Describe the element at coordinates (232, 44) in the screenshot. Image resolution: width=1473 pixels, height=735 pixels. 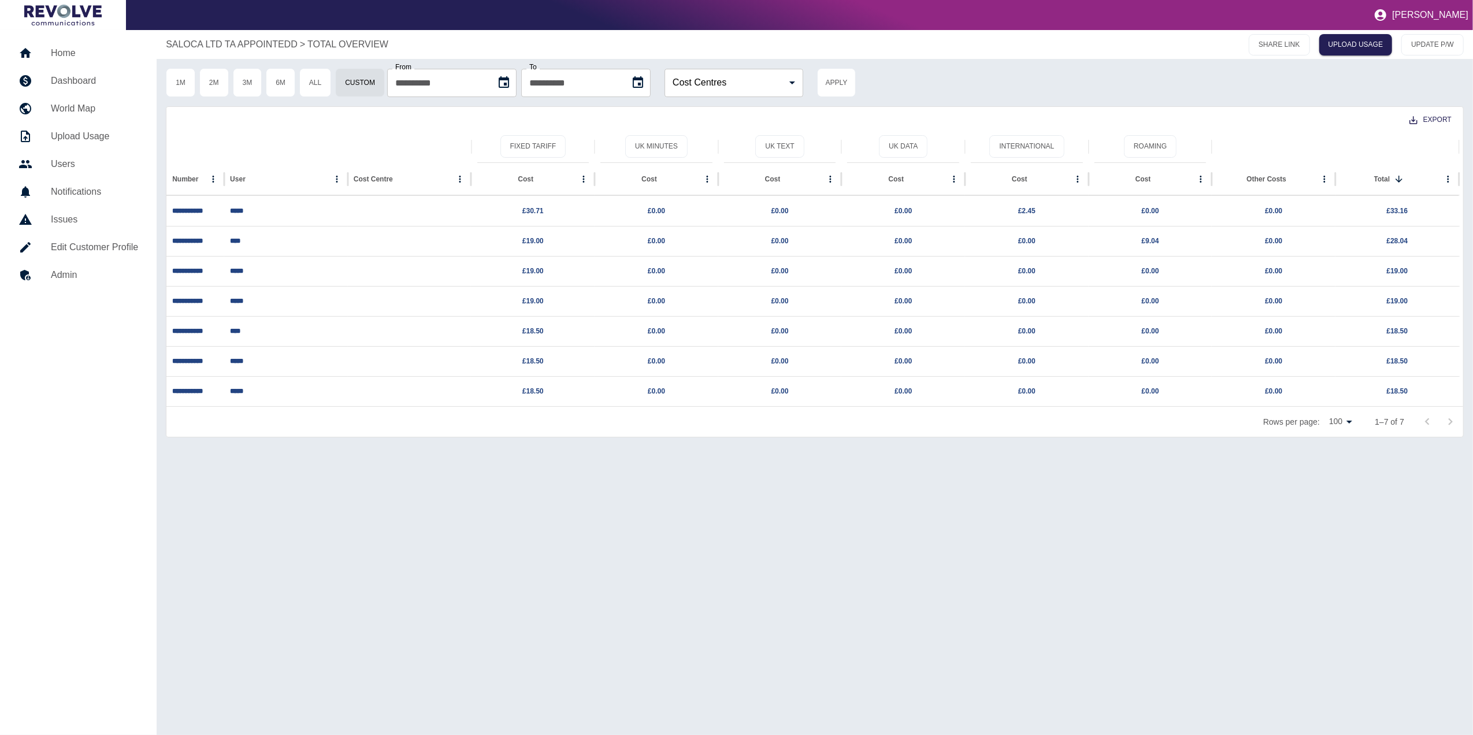
I see `p: SALOCA LTD TA APPOINTEDD` at that location.